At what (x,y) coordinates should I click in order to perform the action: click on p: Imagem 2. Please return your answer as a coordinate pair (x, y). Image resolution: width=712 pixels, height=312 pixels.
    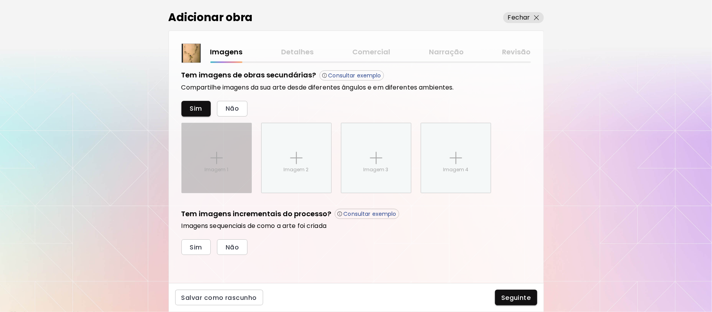
    Looking at the image, I should click on (296, 170).